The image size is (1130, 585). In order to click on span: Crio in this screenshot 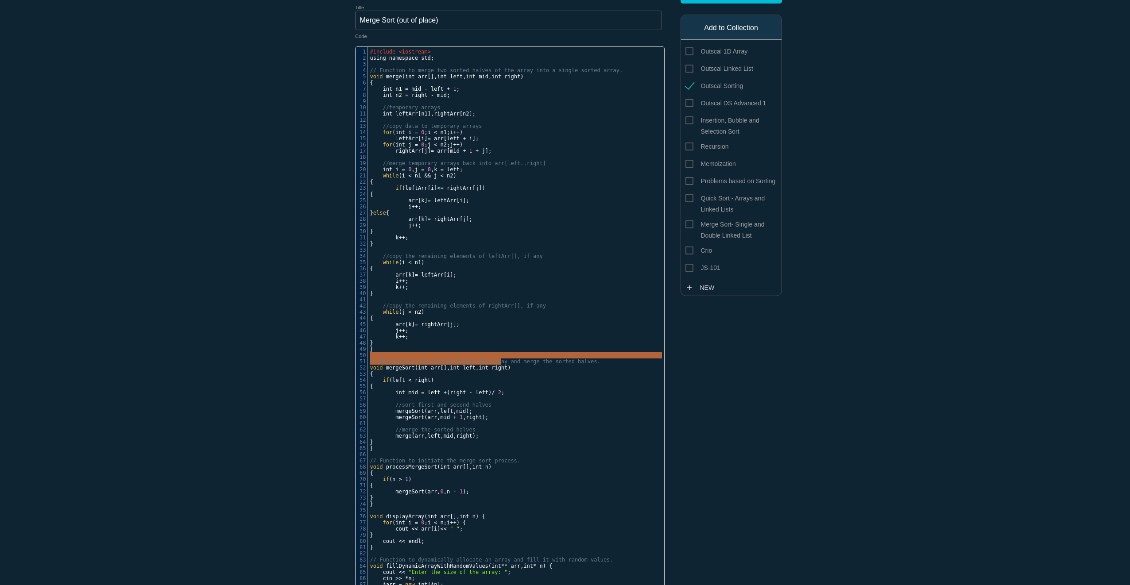, I will do `click(699, 251)`.